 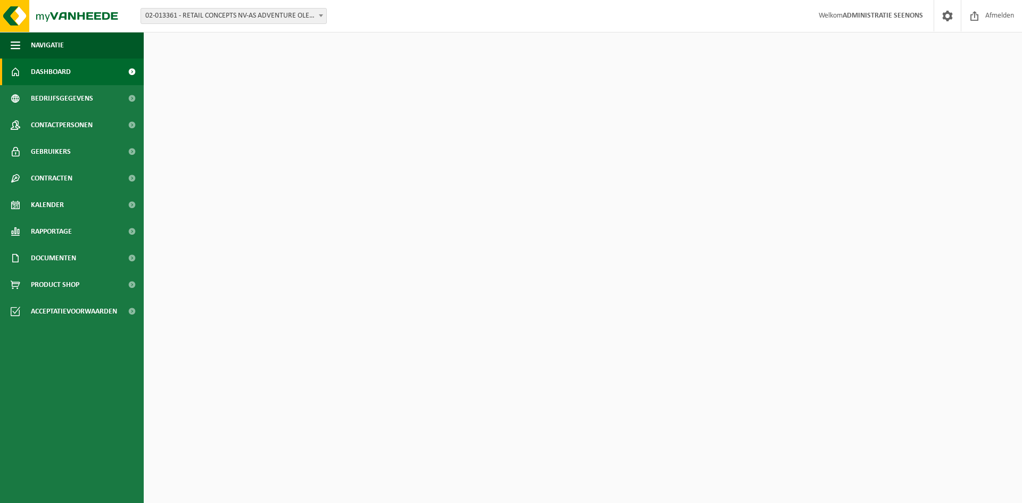 What do you see at coordinates (234, 16) in the screenshot?
I see `span: 02-013361 - RETAIL CONCEPTS NV-AS ADVENTURE OLEN - OLEN` at bounding box center [234, 16].